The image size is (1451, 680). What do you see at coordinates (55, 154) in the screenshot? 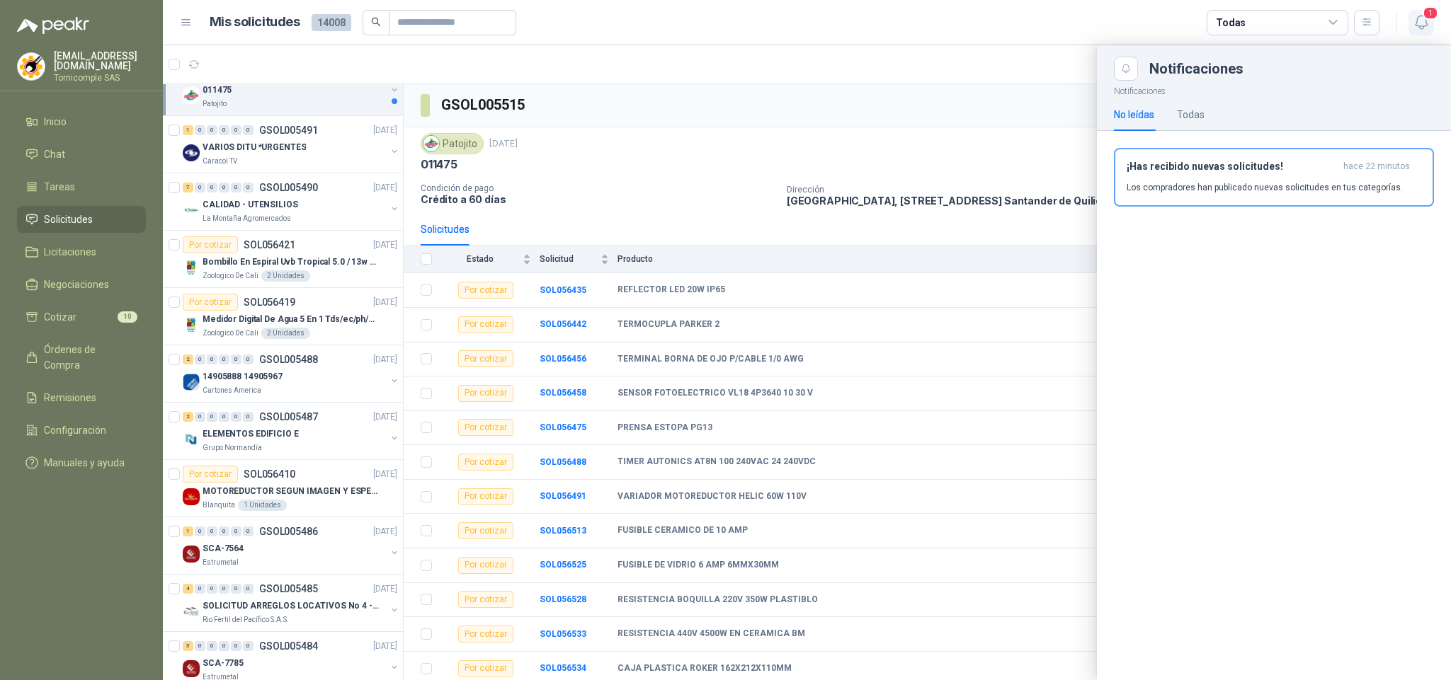
I see `span: Chat` at bounding box center [55, 154].